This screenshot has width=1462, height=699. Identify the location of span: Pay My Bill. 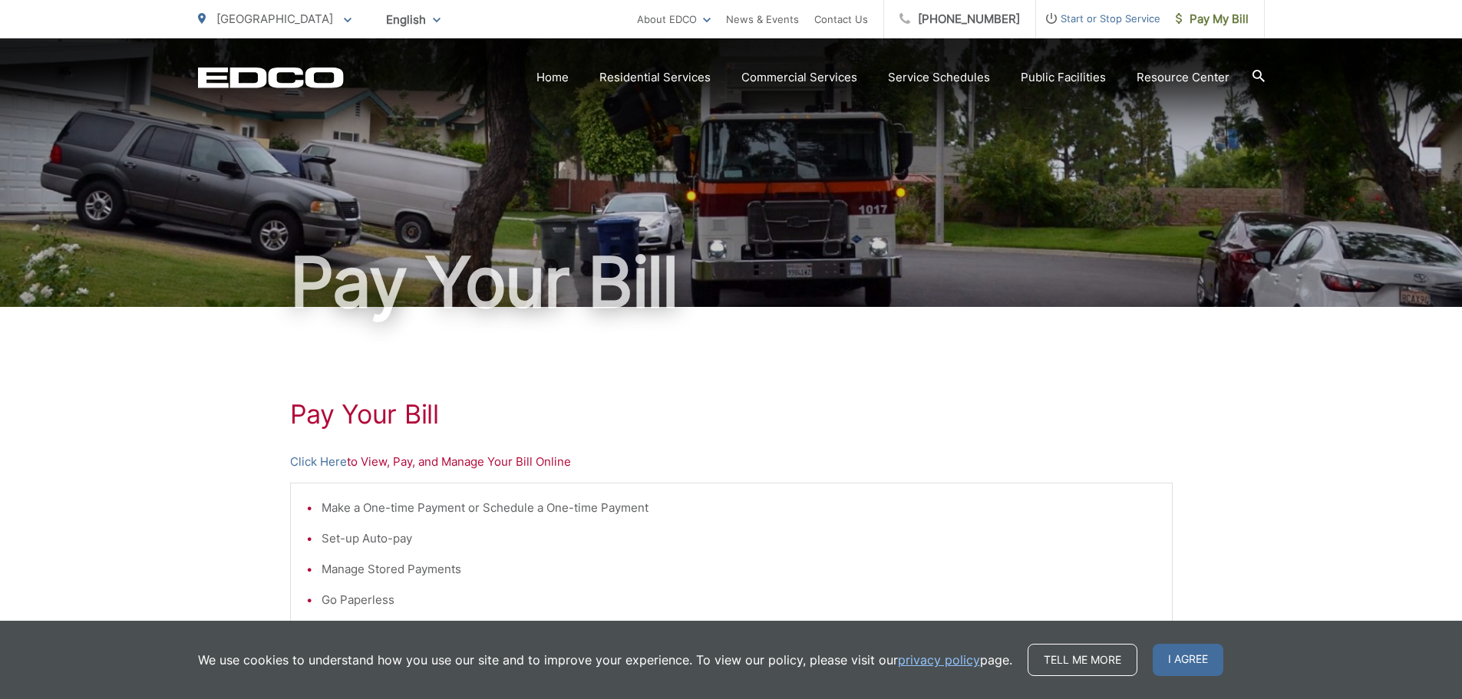
(1212, 19).